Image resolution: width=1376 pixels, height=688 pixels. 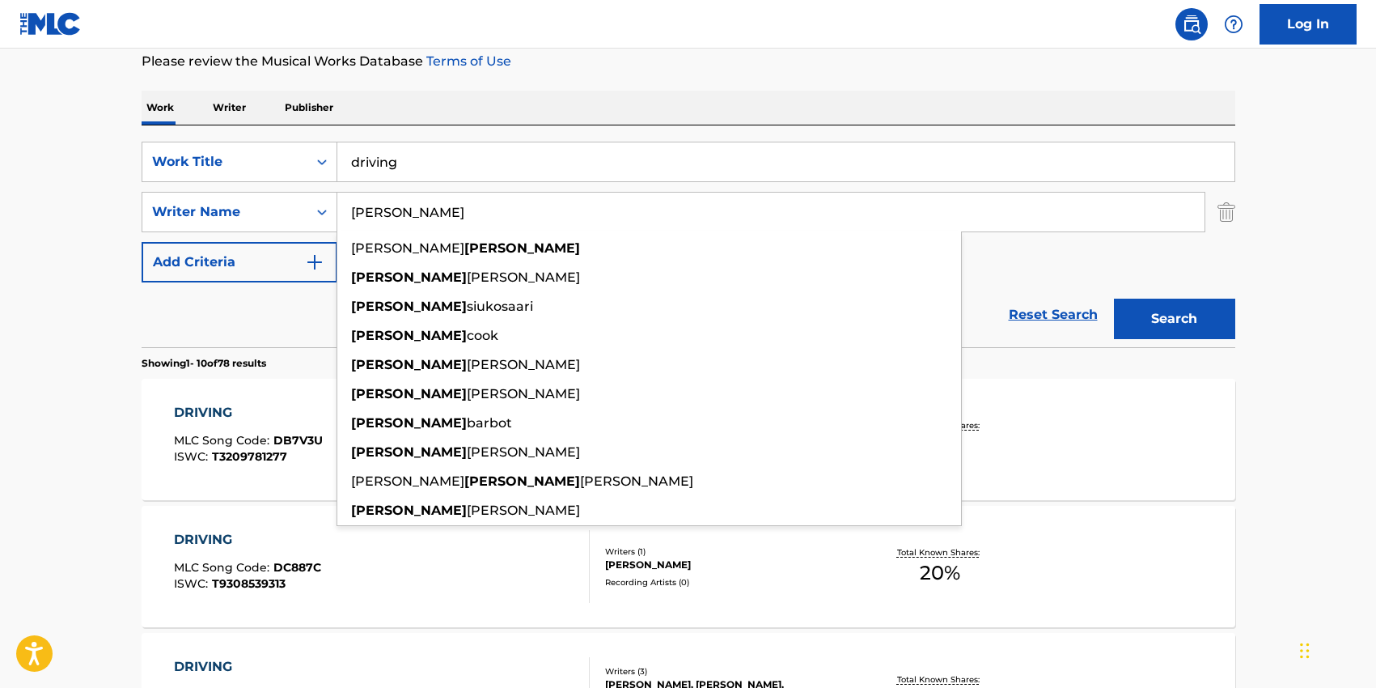 I want to click on form: Search Form, so click(x=688, y=244).